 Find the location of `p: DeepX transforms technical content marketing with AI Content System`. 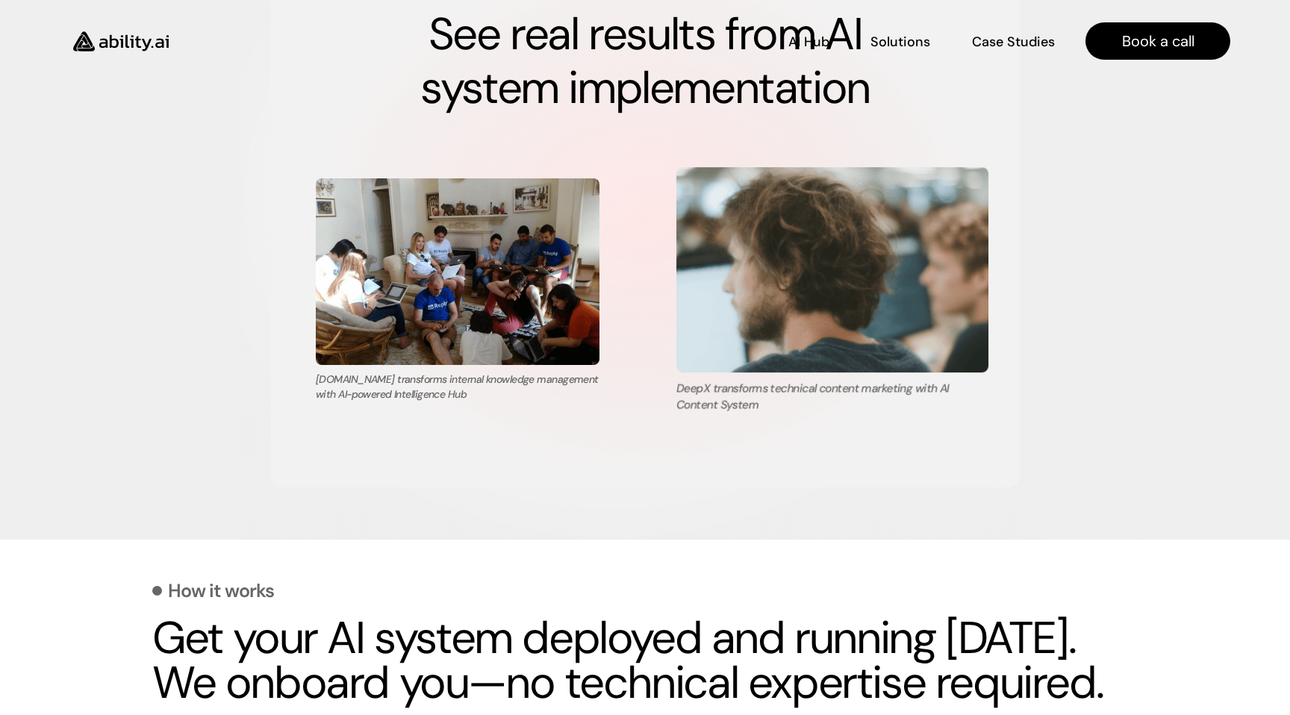

p: DeepX transforms technical content marketing with AI Content System is located at coordinates (832, 396).